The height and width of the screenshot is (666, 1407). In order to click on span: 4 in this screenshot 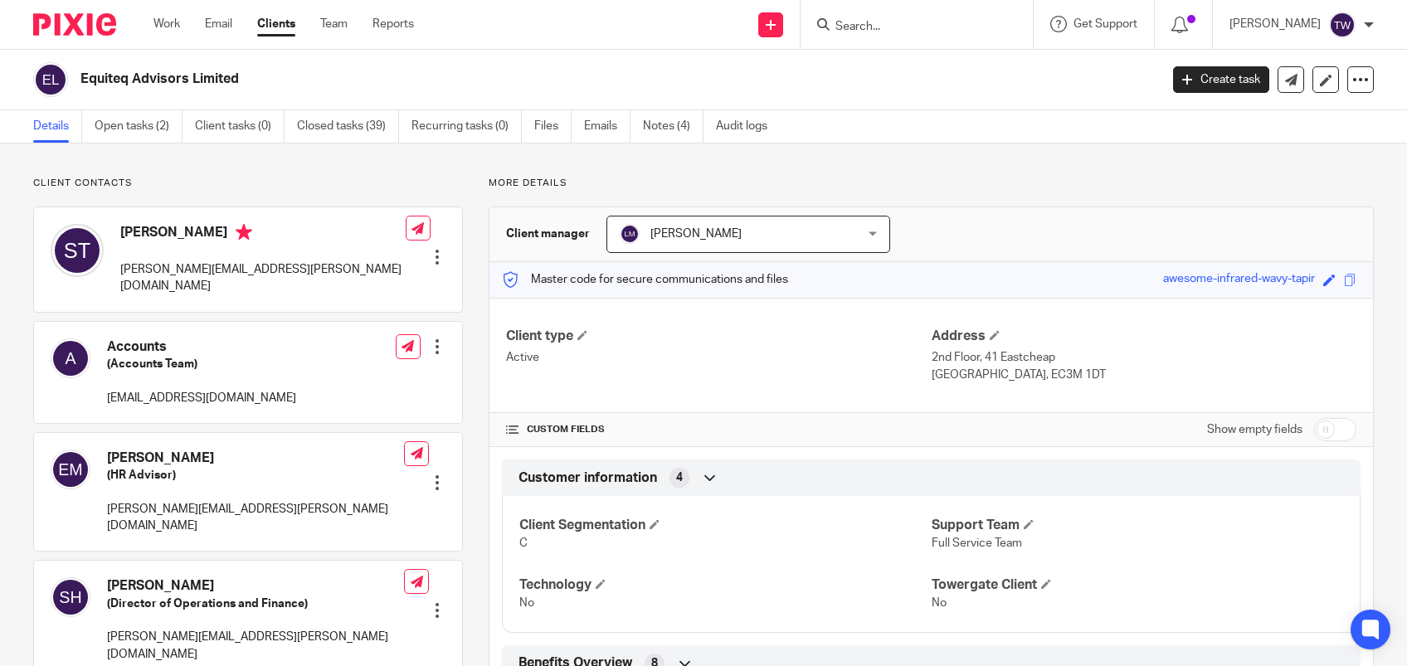, I will do `click(679, 478)`.